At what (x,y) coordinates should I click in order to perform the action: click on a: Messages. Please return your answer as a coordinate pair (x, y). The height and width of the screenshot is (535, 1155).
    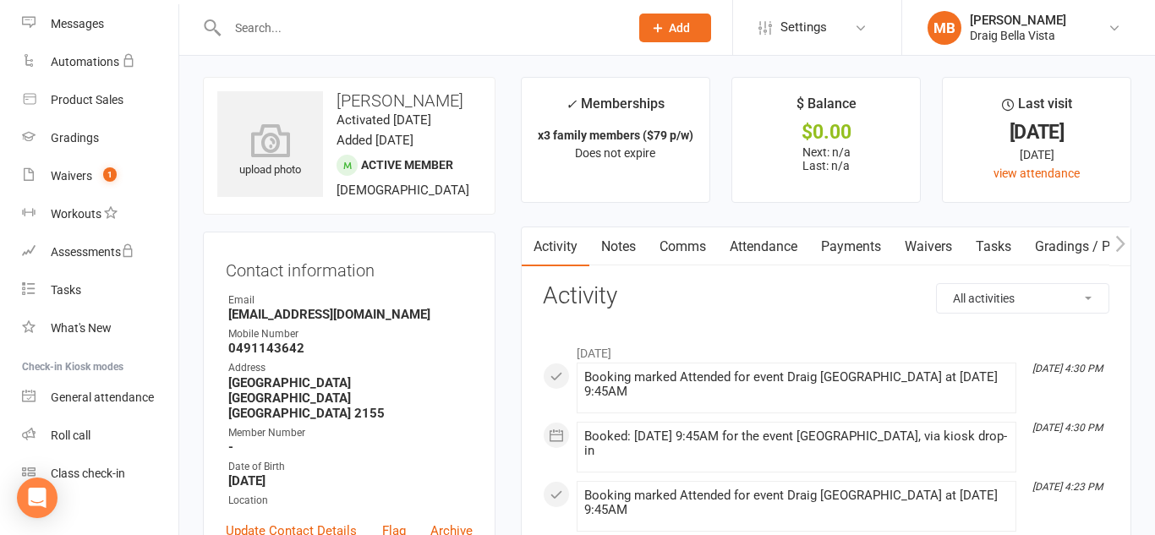
    Looking at the image, I should click on (100, 24).